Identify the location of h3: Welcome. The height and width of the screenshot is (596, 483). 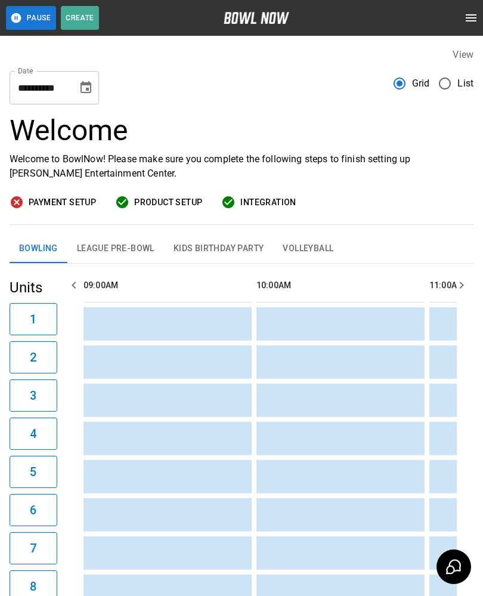
(242, 131).